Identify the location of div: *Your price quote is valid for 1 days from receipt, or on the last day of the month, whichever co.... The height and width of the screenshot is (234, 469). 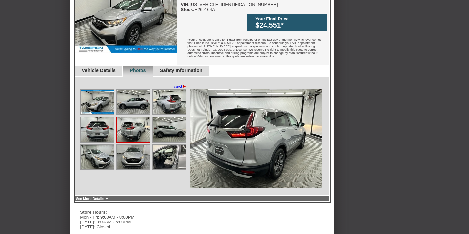
(253, 49).